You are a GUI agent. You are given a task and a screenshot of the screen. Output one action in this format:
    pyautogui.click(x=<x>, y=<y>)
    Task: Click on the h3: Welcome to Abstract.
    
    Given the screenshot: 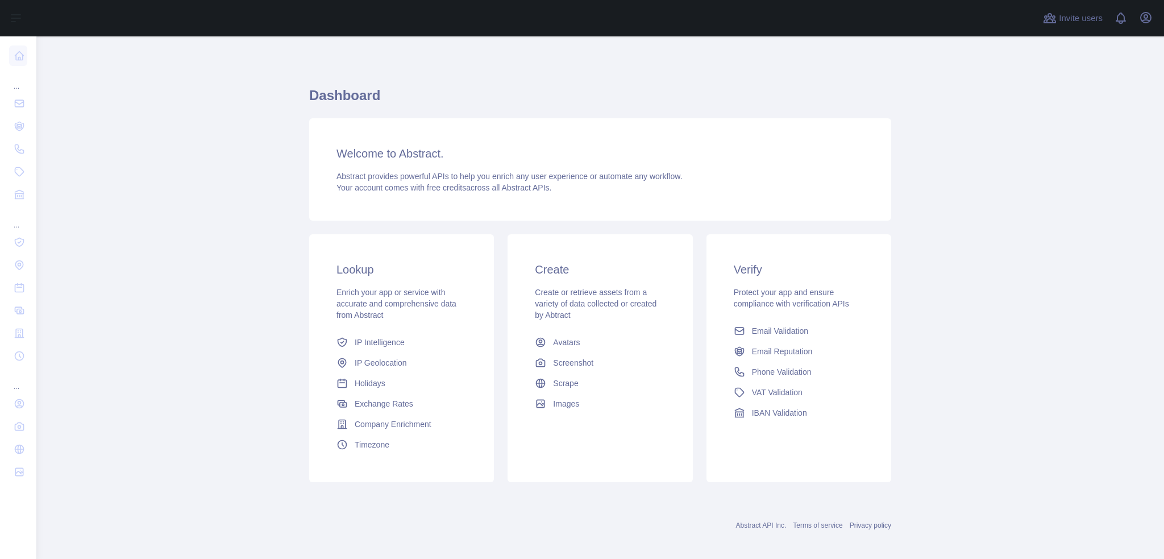 What is the action you would take?
    pyautogui.click(x=600, y=153)
    